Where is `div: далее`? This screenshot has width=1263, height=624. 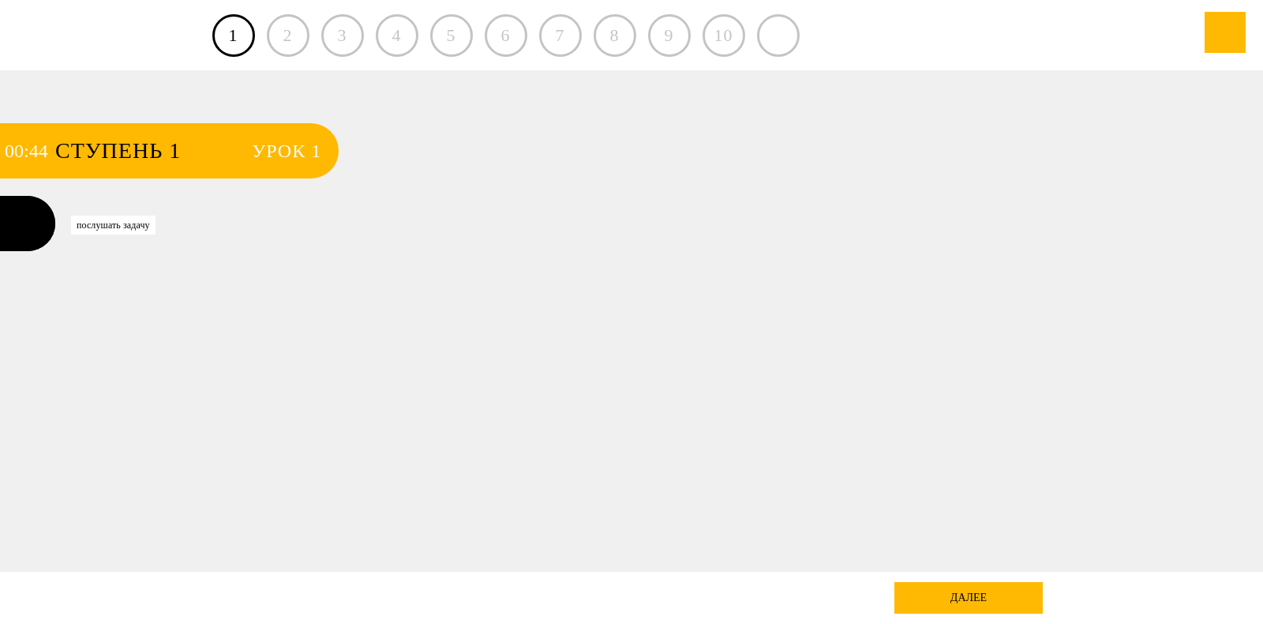 div: далее is located at coordinates (968, 598).